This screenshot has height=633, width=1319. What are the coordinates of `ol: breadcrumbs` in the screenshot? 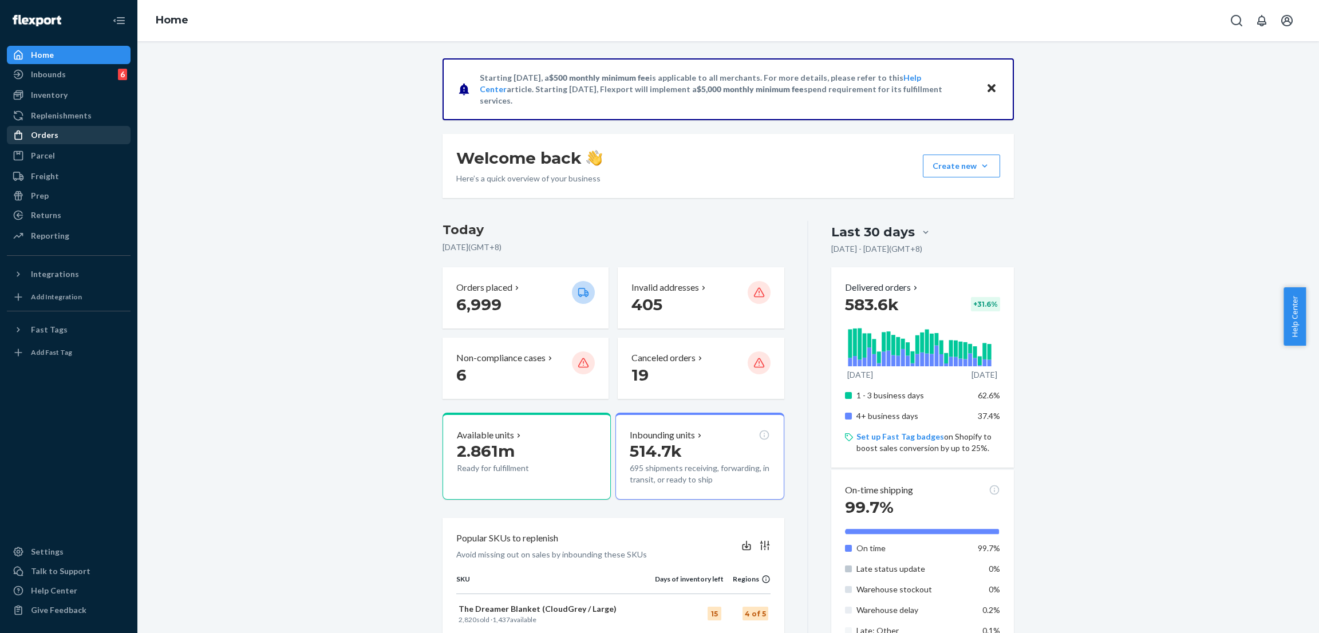 It's located at (172, 21).